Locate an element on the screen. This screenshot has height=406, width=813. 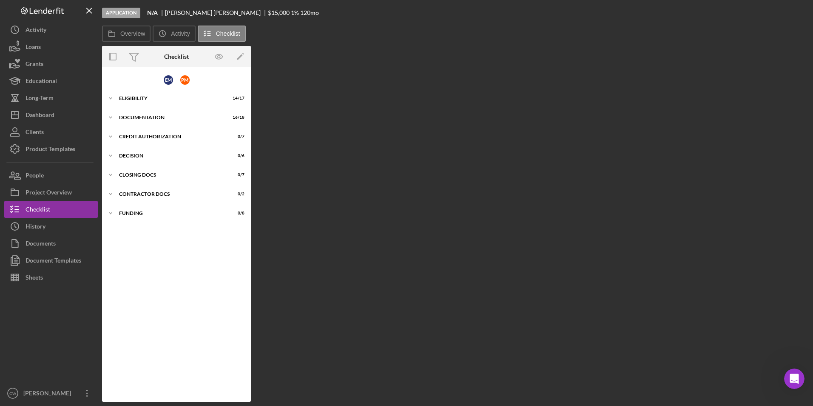
div: Document Templates is located at coordinates (53, 261).